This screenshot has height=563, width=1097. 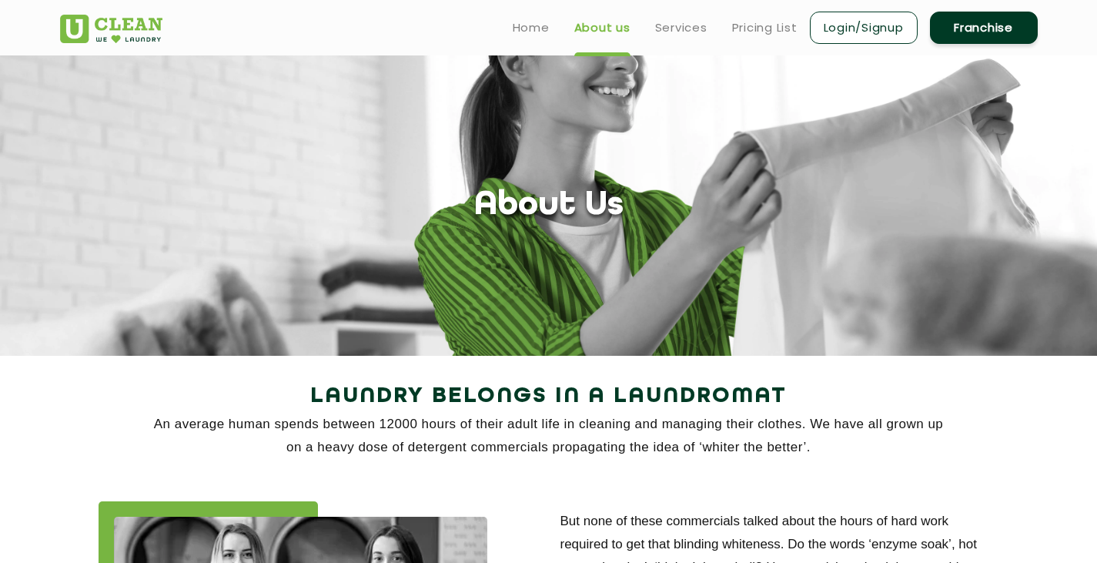 What do you see at coordinates (549, 205) in the screenshot?
I see `h1: About Us` at bounding box center [549, 205].